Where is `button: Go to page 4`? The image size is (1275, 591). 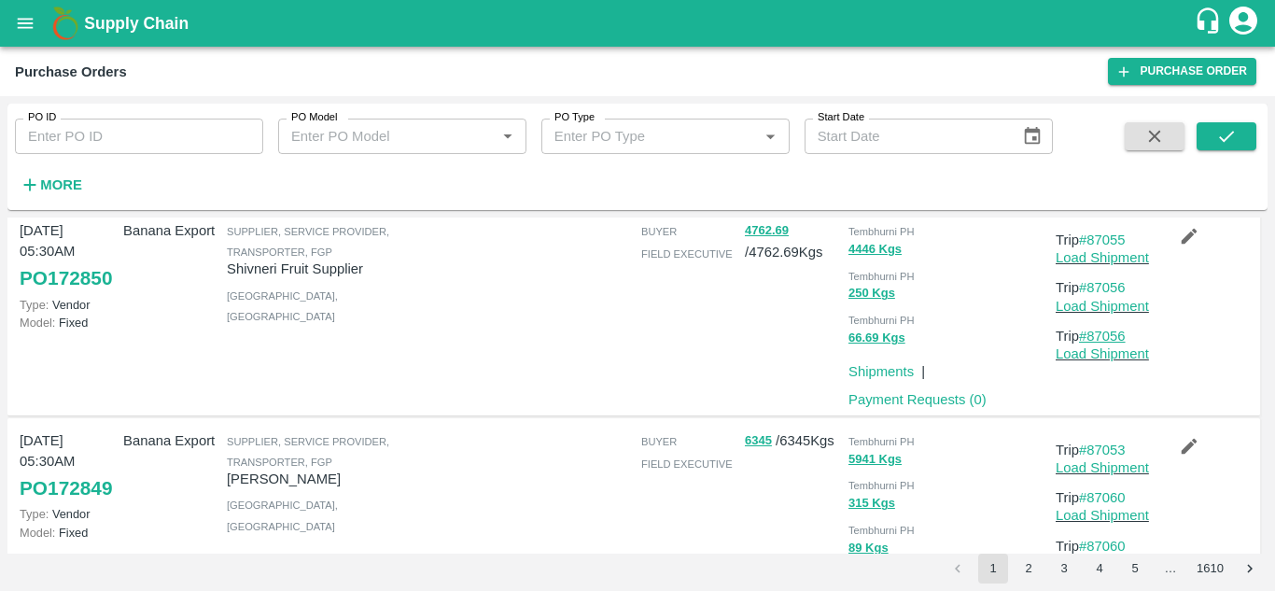 button: Go to page 4 is located at coordinates (1099, 568).